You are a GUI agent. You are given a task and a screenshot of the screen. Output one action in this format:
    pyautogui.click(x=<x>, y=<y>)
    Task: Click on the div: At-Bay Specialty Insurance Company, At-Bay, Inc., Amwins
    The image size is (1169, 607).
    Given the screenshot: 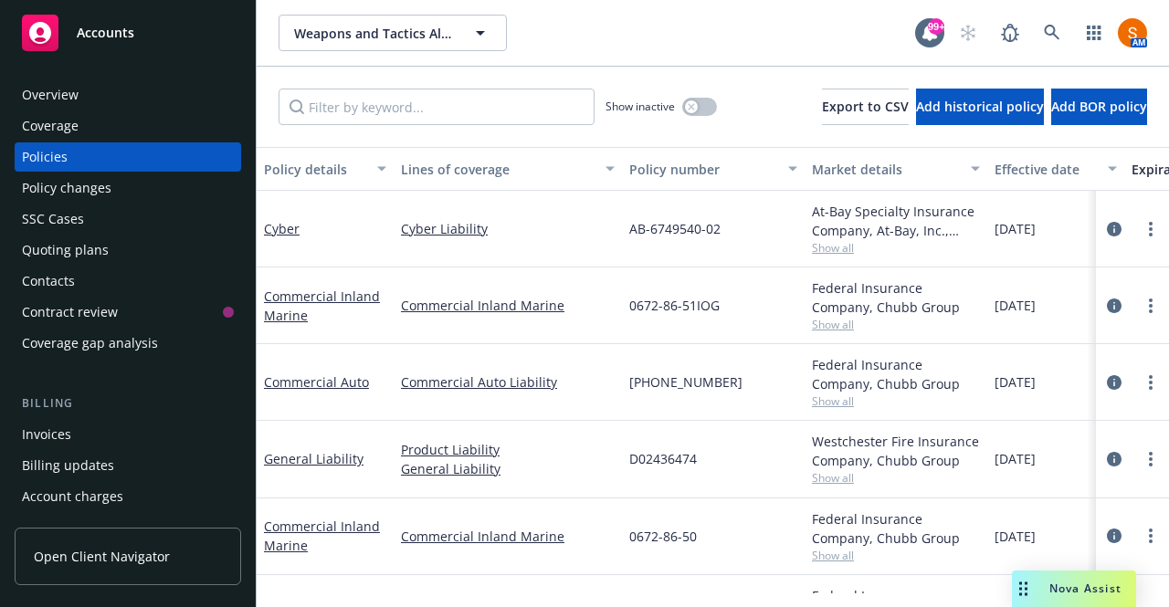 What is the action you would take?
    pyautogui.click(x=896, y=221)
    